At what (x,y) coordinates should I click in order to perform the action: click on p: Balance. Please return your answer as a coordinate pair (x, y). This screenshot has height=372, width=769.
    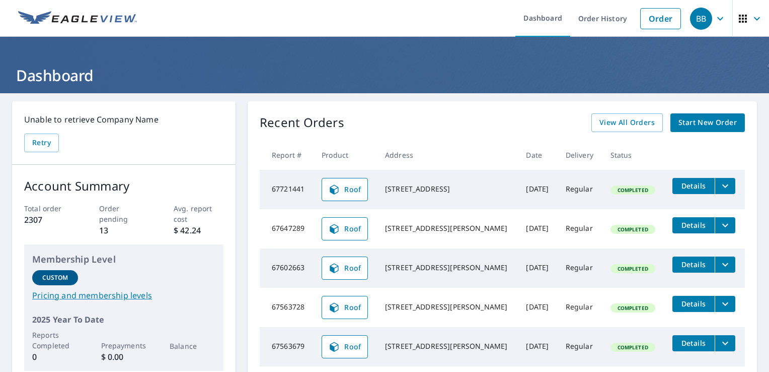
    Looking at the image, I should click on (192, 345).